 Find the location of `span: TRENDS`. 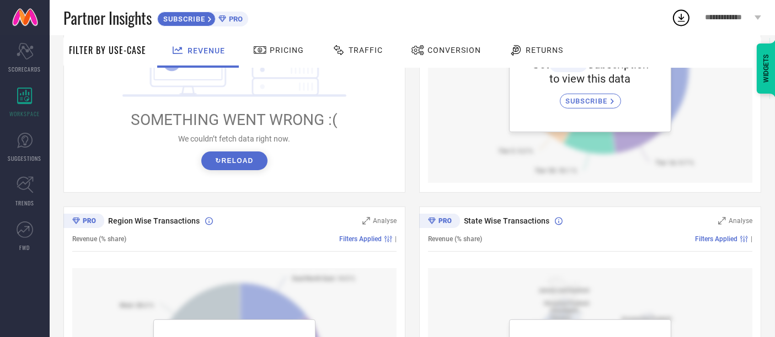

span: TRENDS is located at coordinates (25, 203).